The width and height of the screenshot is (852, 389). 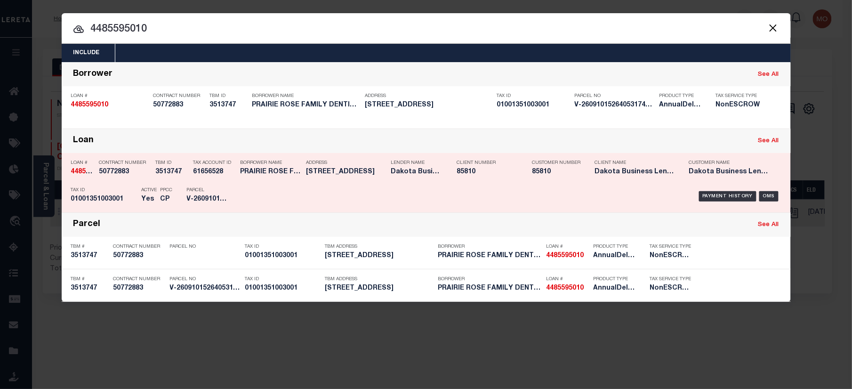 What do you see at coordinates (87, 53) in the screenshot?
I see `button: Include` at bounding box center [87, 53].